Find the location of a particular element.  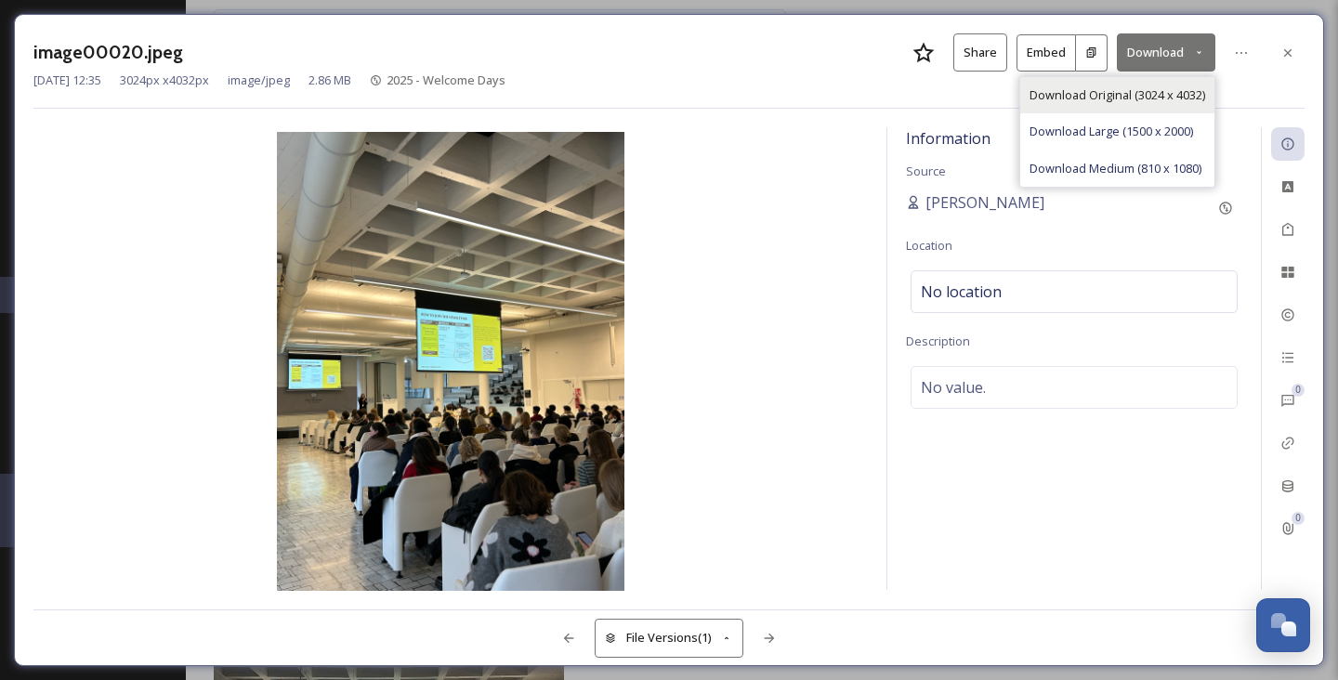

button: File Versions(1) is located at coordinates (669, 637).